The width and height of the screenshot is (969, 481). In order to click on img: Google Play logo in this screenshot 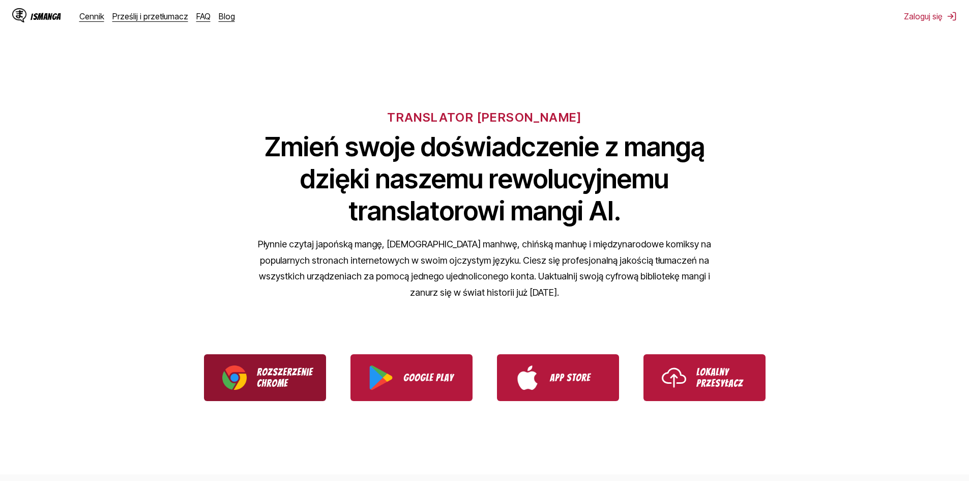, I will do `click(381, 378)`.